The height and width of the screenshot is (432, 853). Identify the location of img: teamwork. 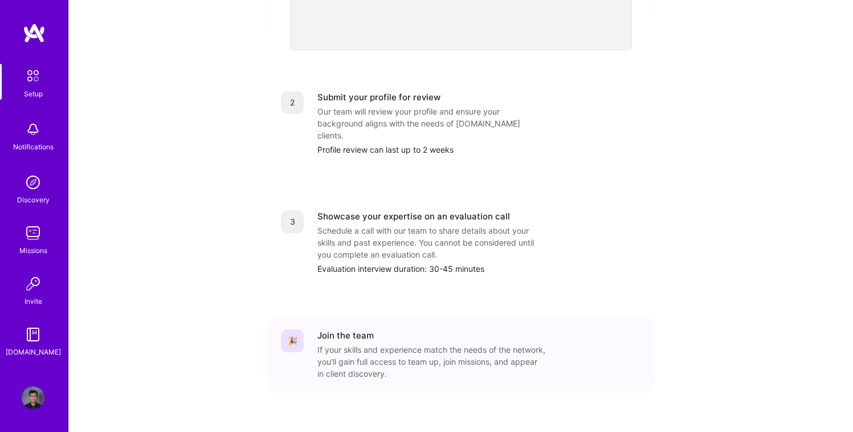
(33, 233).